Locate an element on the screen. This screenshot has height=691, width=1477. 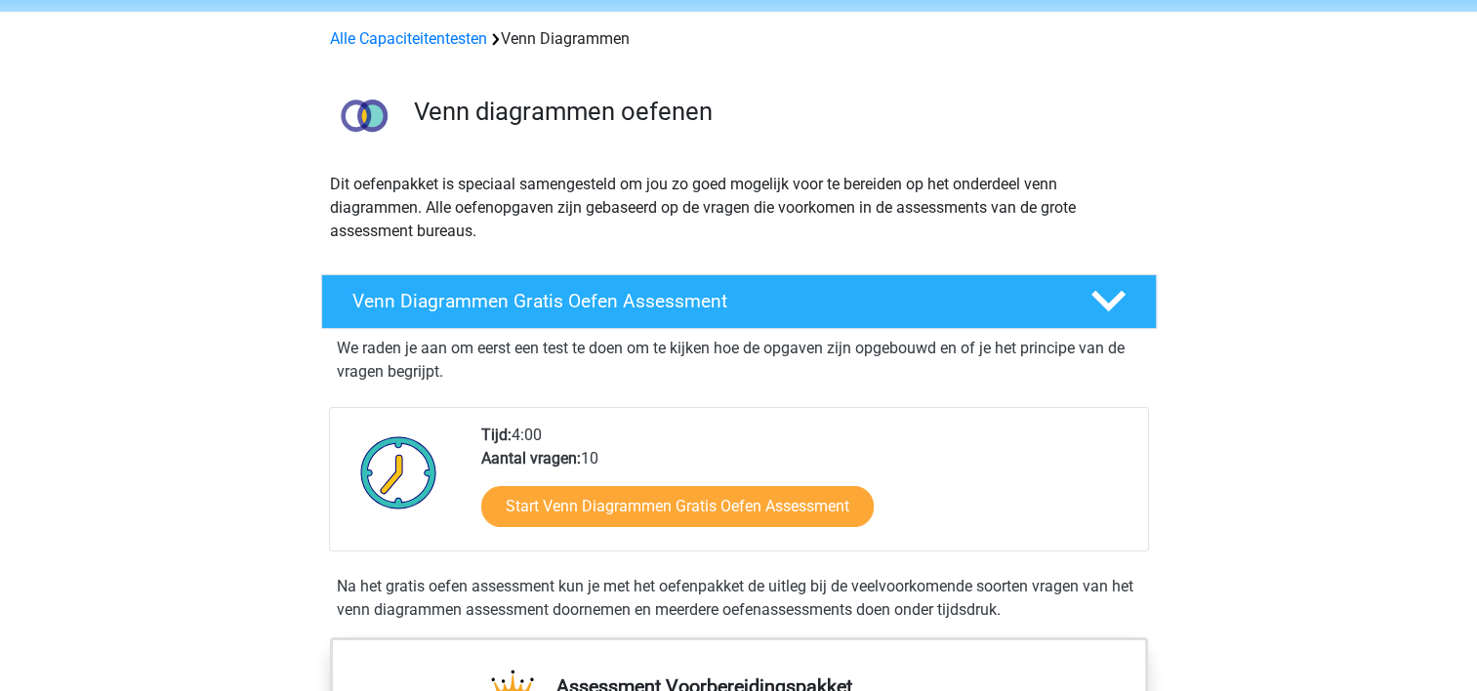
b: Tijd: is located at coordinates (496, 434).